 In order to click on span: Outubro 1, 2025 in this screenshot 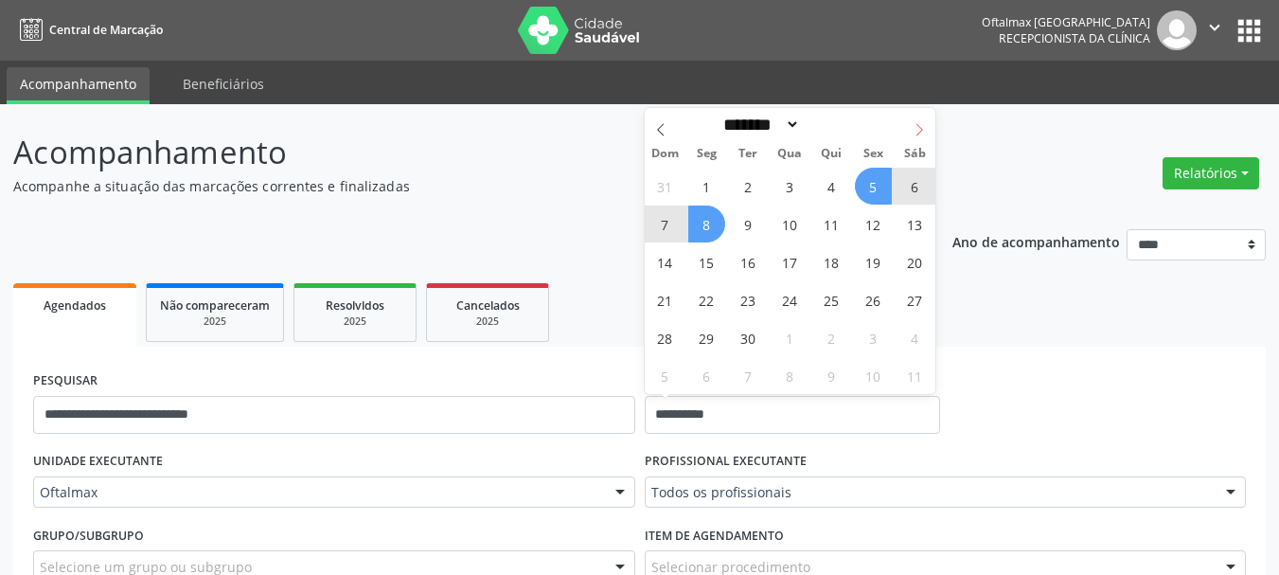, I will do `click(790, 337)`.